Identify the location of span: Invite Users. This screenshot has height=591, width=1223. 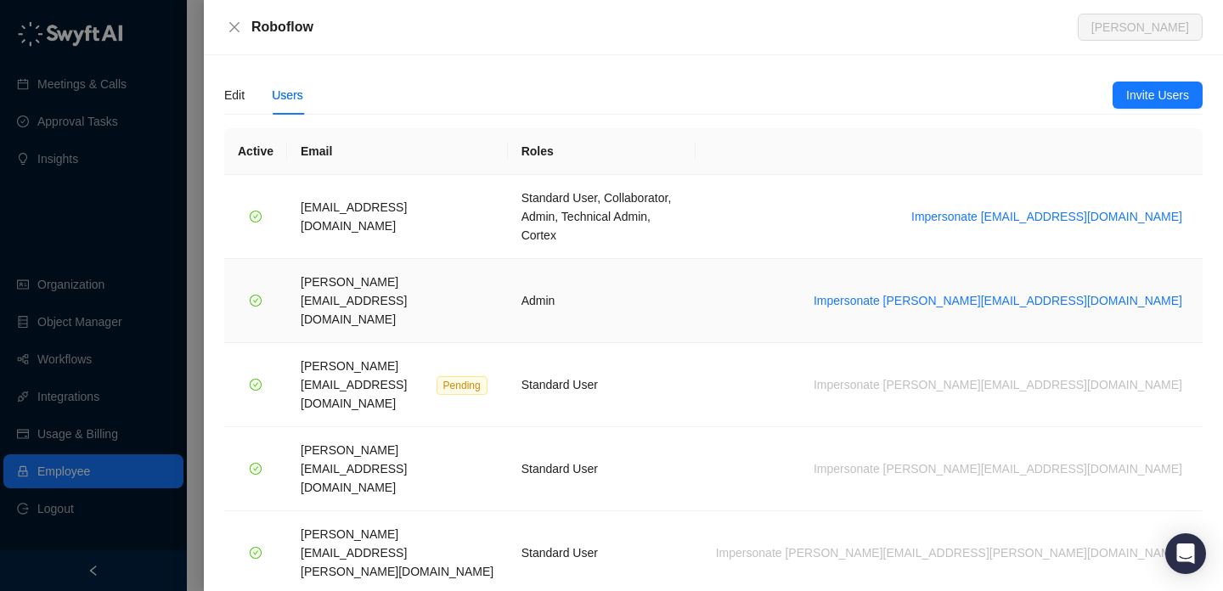
(1158, 95).